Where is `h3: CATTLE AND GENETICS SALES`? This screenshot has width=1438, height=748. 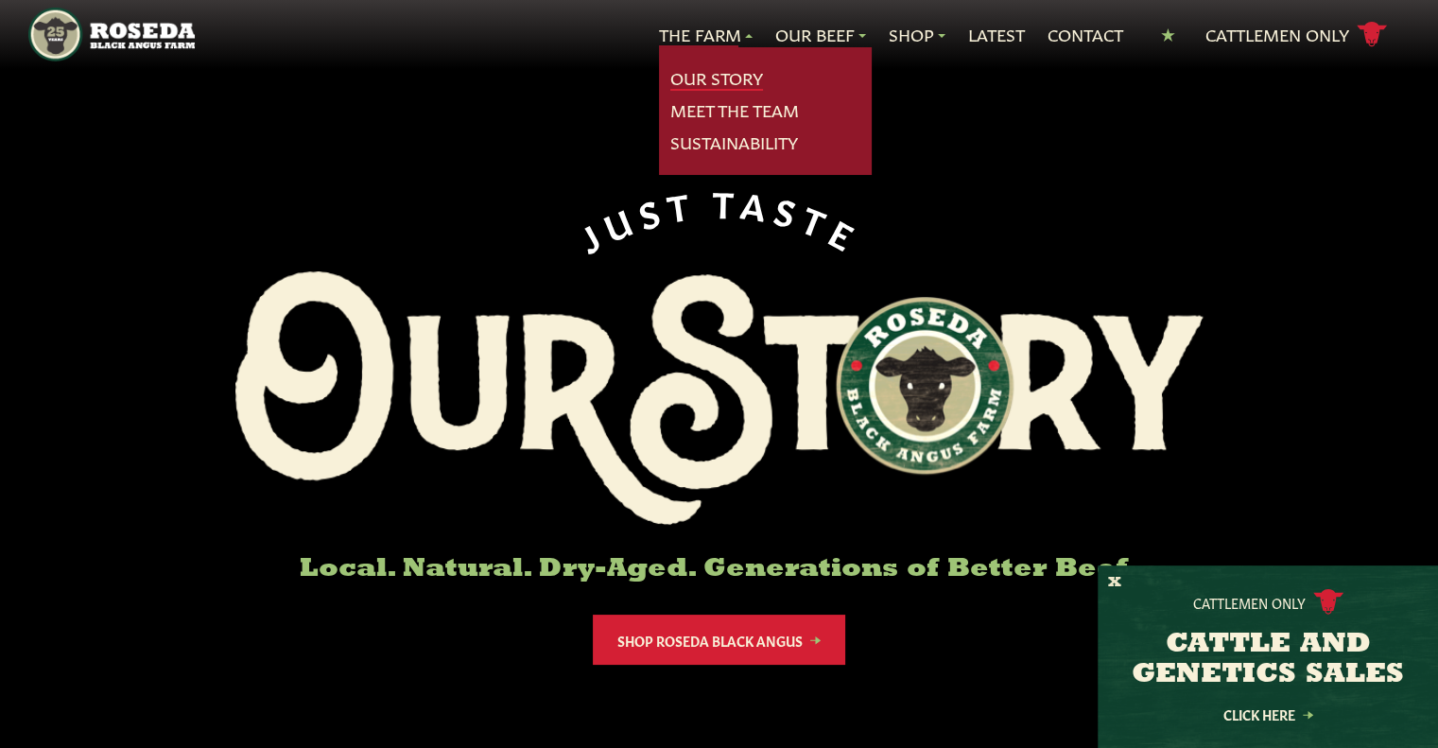 h3: CATTLE AND GENETICS SALES is located at coordinates (1268, 660).